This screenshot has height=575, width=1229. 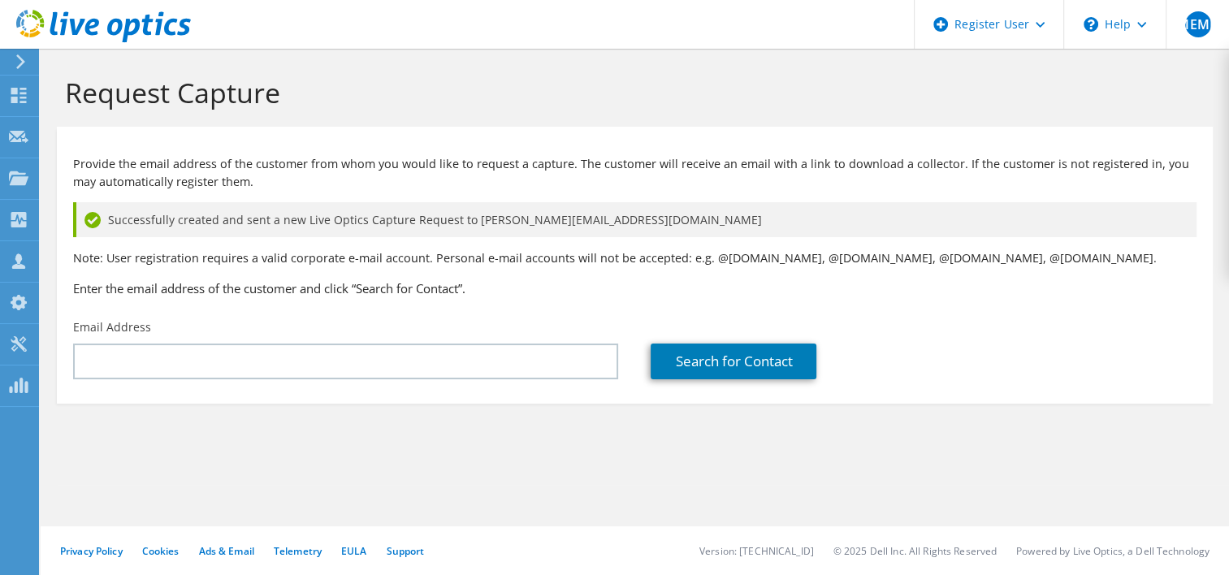 What do you see at coordinates (734, 362) in the screenshot?
I see `a: Search for Contact` at bounding box center [734, 362].